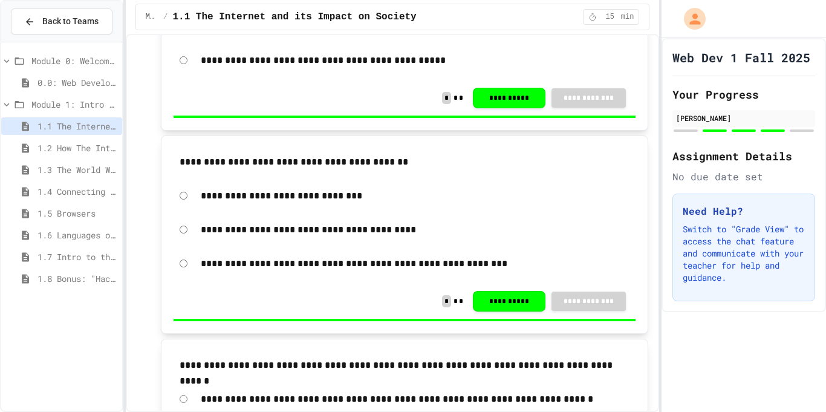 This screenshot has height=412, width=826. Describe the element at coordinates (77, 82) in the screenshot. I see `span: 0.0: Web Development Syllabus` at that location.